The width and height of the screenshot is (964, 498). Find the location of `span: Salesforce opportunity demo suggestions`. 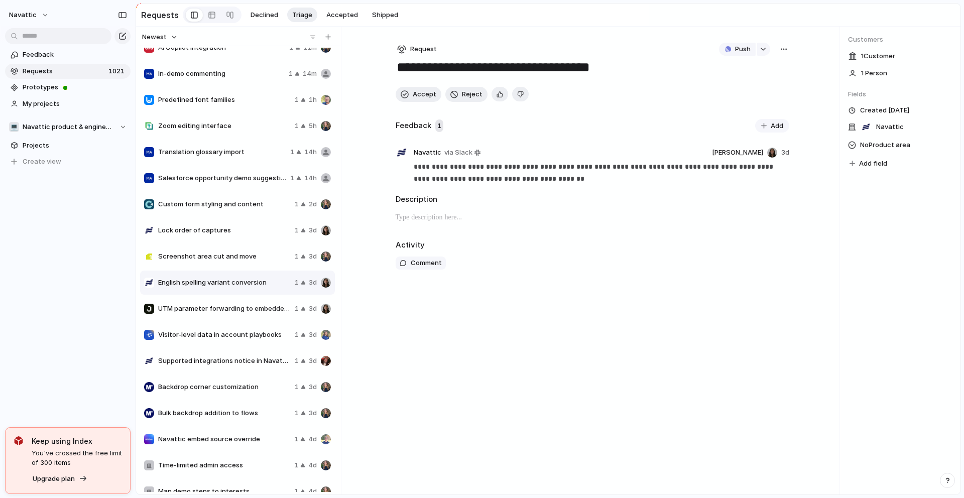

span: Salesforce opportunity demo suggestions is located at coordinates (222, 178).